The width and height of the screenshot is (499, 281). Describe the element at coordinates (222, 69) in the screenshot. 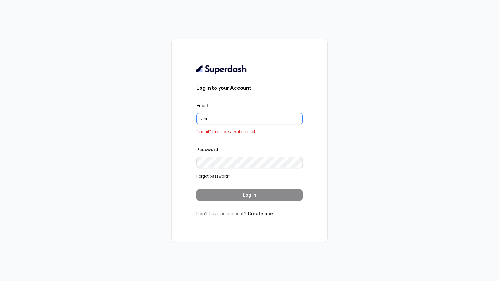

I see `img: light.svg` at that location.